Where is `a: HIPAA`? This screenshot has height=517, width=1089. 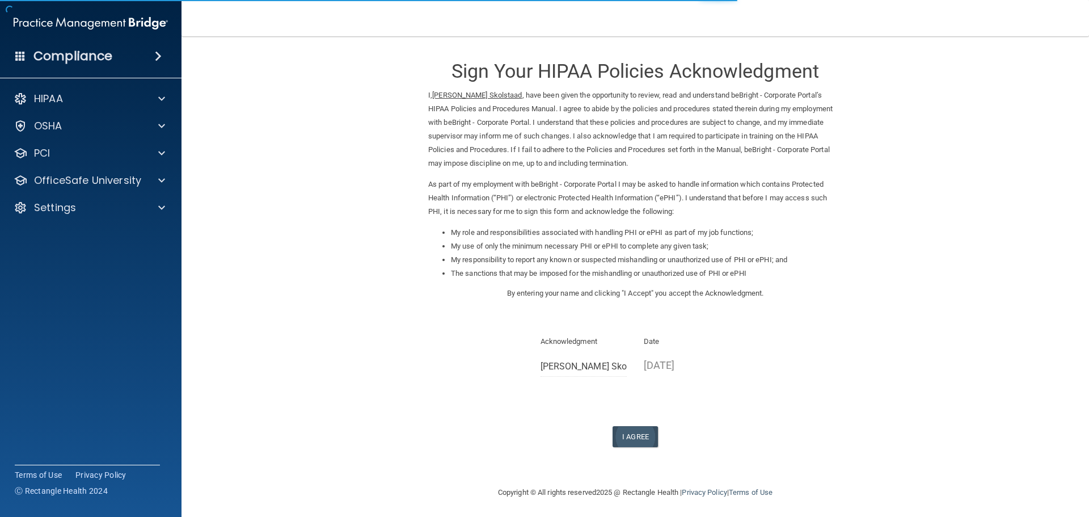
a: HIPAA is located at coordinates (89, 99).